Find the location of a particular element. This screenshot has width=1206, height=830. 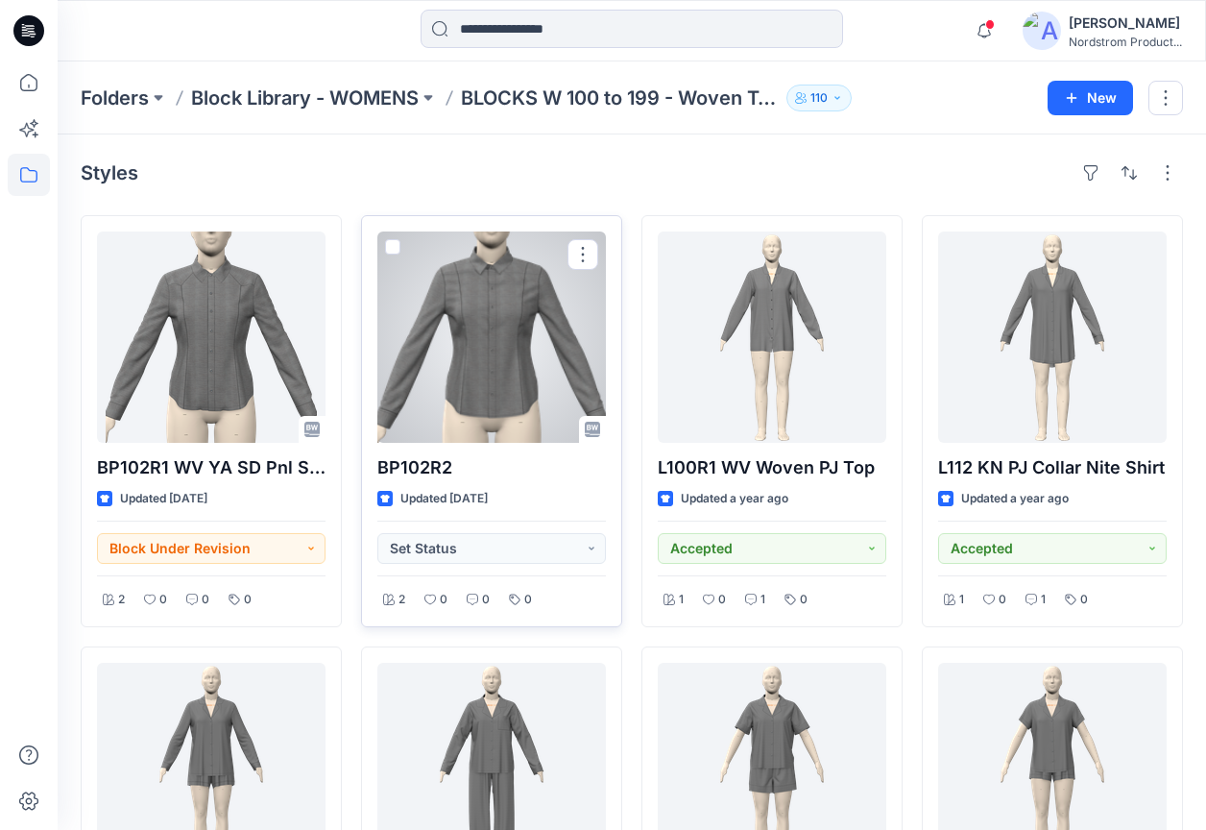

p: L100R1 WV Woven PJ Top is located at coordinates (772, 468).